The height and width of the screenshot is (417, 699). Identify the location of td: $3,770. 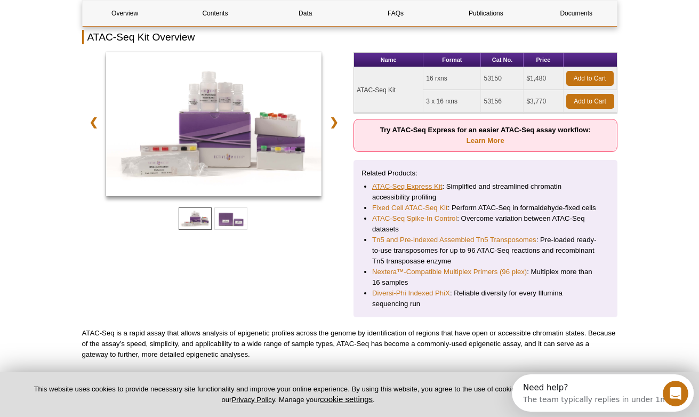
(543, 101).